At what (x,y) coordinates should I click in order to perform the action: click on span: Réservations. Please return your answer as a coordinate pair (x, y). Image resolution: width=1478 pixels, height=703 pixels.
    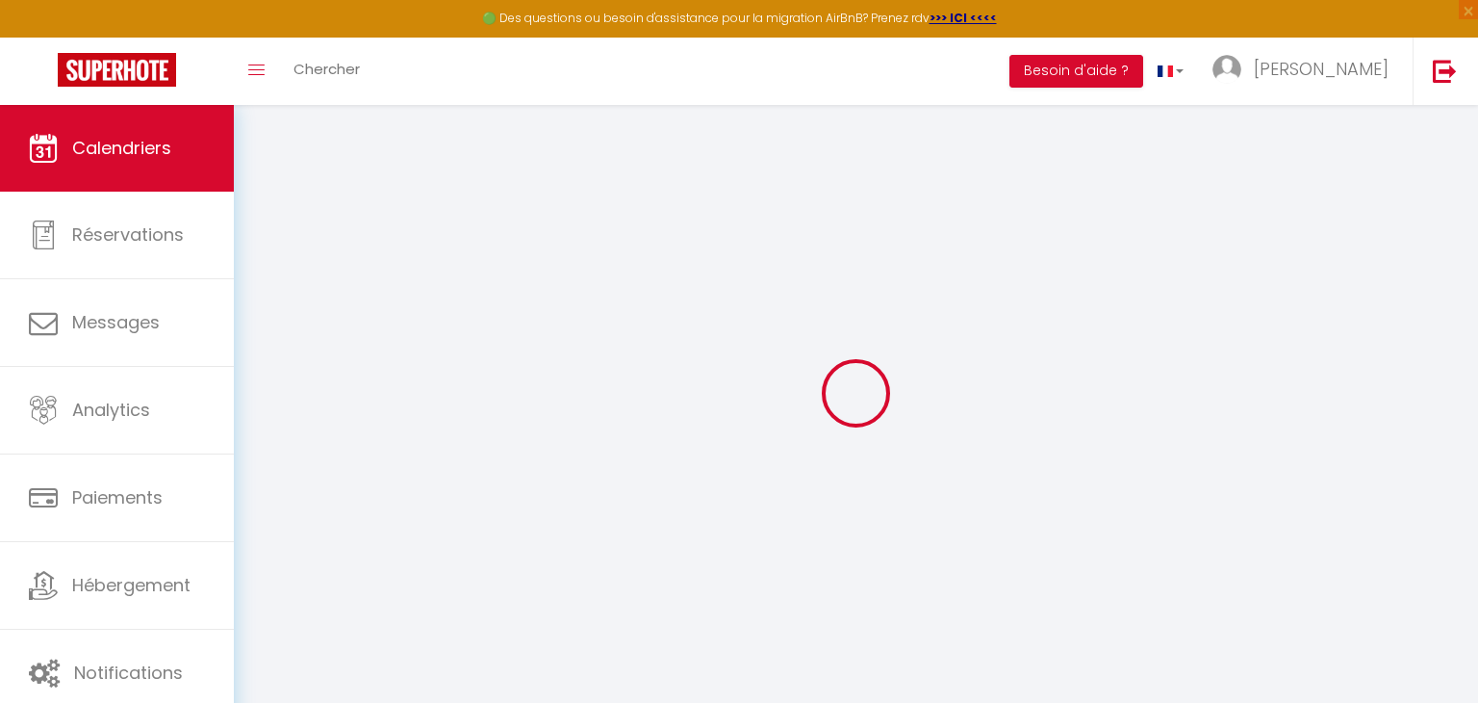
    Looking at the image, I should click on (128, 234).